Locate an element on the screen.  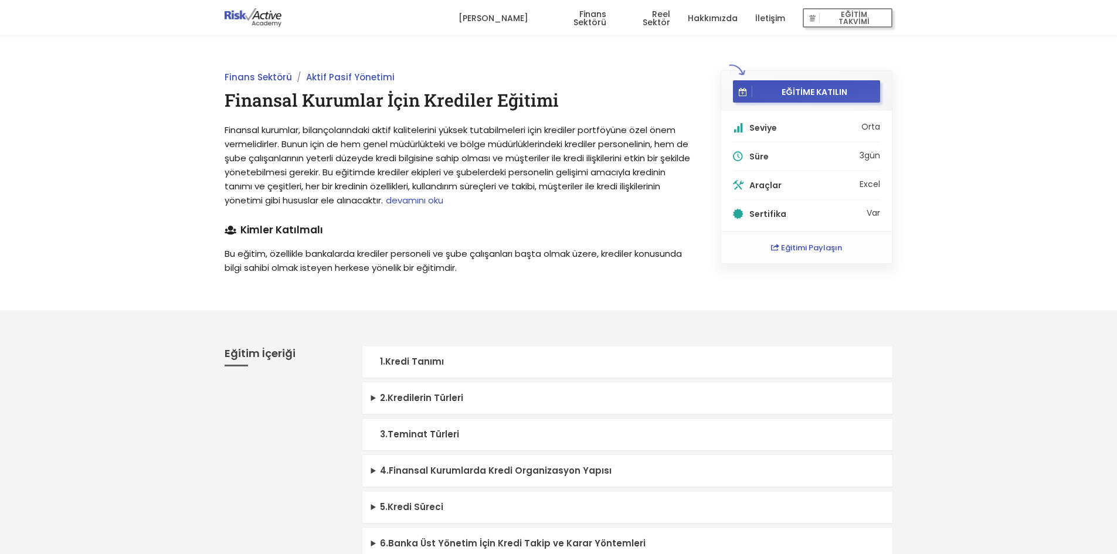
button: EĞİTİME KATILIN is located at coordinates (807, 91).